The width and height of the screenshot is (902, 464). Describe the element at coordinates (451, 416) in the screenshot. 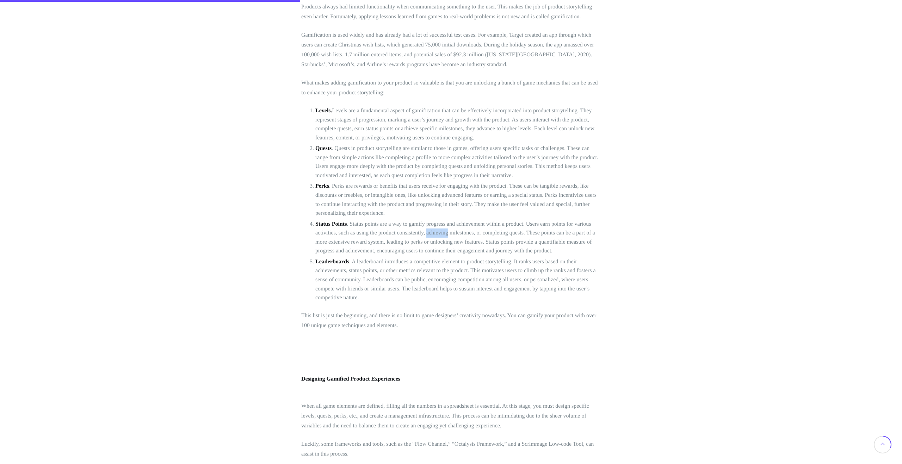

I see `p: When all game elements are defined, filling all the numbers in a spreadsheet is essential. At thi...` at that location.